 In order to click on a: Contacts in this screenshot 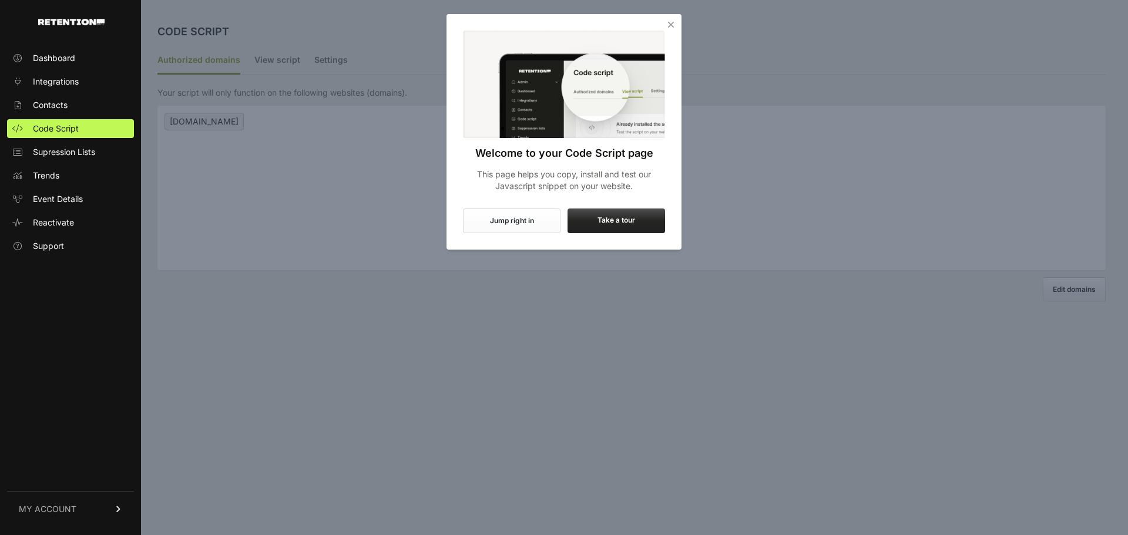, I will do `click(70, 105)`.